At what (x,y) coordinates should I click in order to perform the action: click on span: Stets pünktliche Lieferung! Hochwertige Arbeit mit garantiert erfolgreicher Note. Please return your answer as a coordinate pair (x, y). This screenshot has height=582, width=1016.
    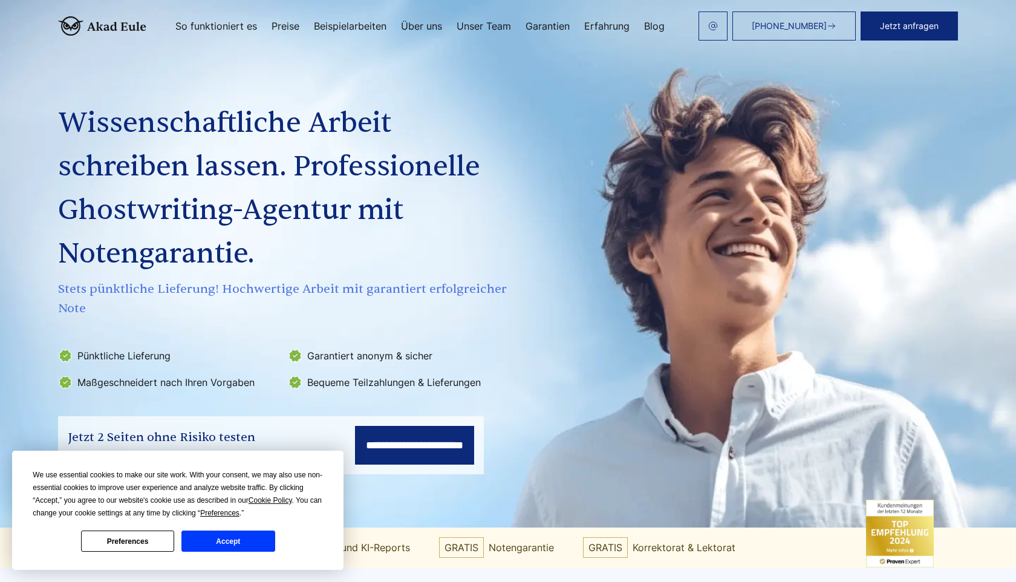
    Looking at the image, I should click on (285, 299).